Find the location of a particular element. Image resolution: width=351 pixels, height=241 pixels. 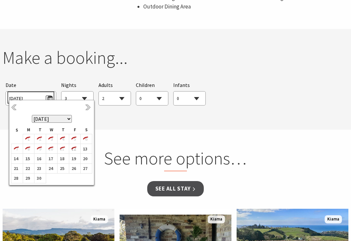

b: 19 is located at coordinates (74, 158).